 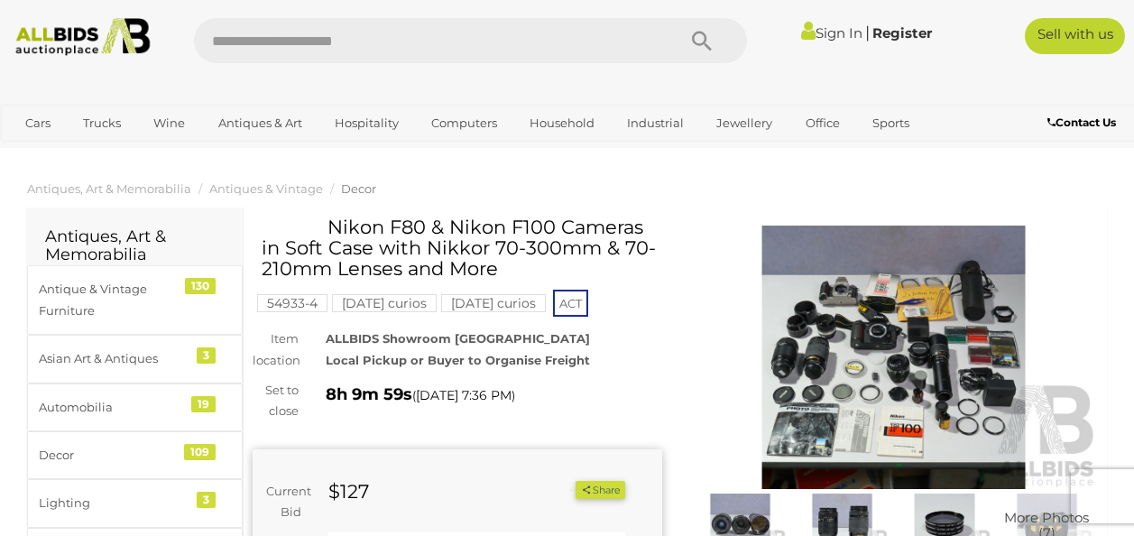 What do you see at coordinates (266, 189) in the screenshot?
I see `a: Antiques & Vintage` at bounding box center [266, 189].